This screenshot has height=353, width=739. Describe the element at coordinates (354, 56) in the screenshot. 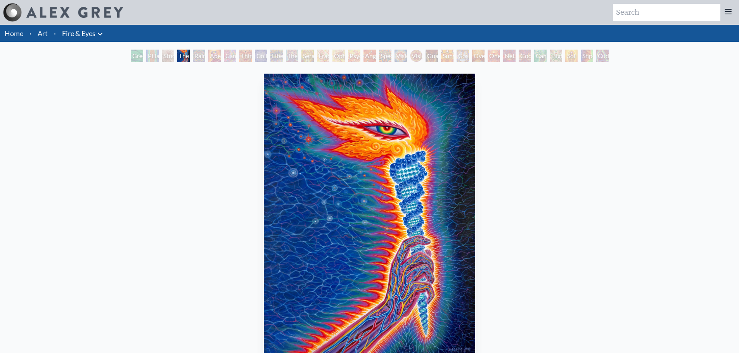

I see `div: Psychomicrograph of a Fractal Paisley Cherub Feather Tip` at that location.